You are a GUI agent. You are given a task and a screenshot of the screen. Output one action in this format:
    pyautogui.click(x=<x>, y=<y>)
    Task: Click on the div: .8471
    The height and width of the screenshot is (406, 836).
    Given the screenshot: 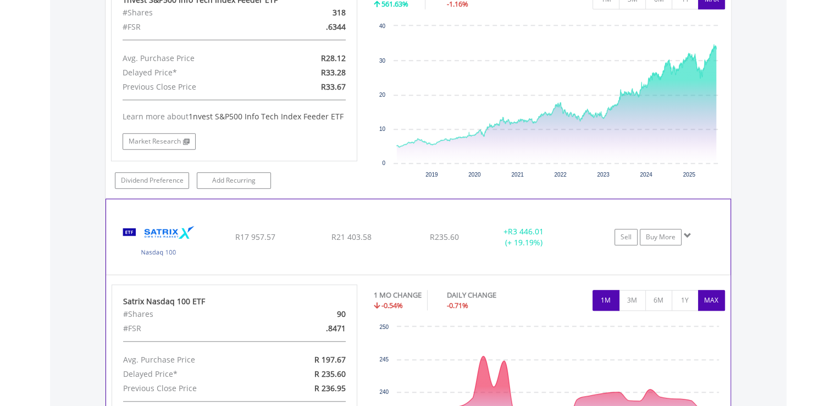 What is the action you would take?
    pyautogui.click(x=314, y=328)
    